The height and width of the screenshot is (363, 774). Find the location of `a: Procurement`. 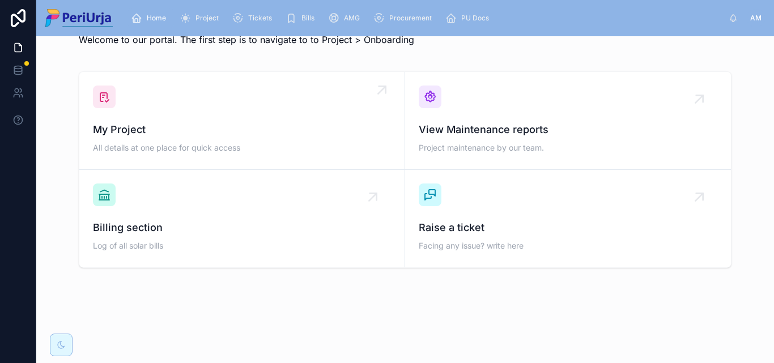

a: Procurement is located at coordinates (404, 18).